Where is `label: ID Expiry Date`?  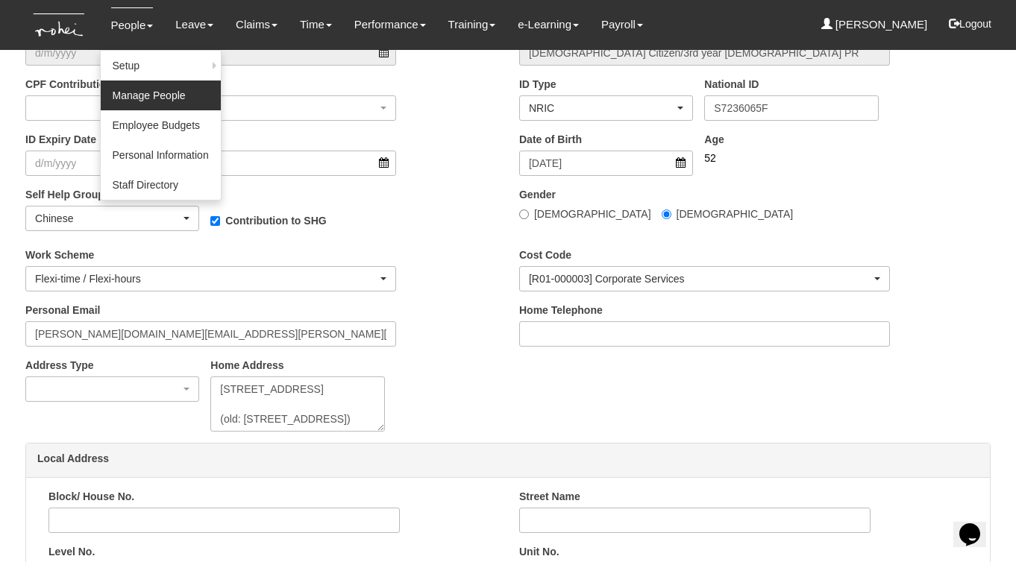
label: ID Expiry Date is located at coordinates (60, 139).